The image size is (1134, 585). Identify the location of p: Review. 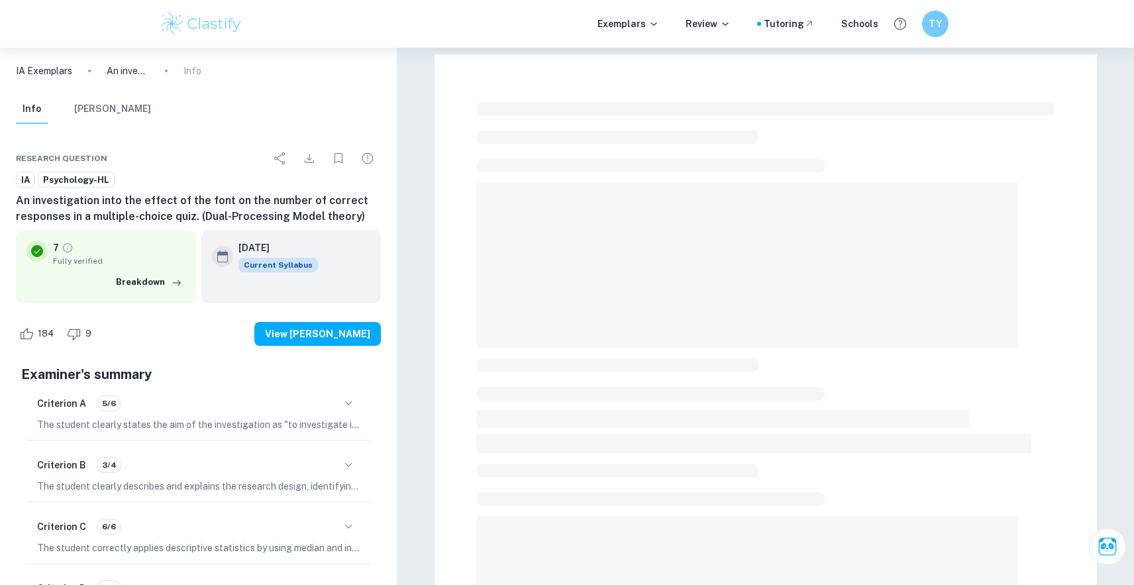
(708, 24).